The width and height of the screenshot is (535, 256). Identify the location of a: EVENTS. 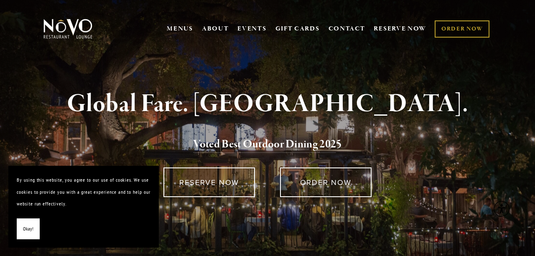
(251, 29).